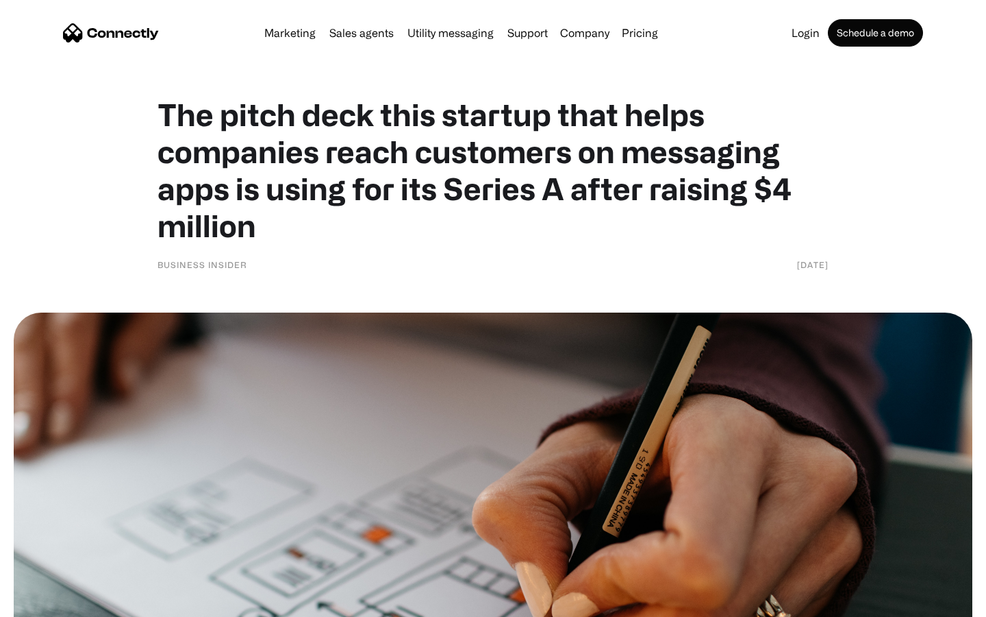 This screenshot has width=986, height=617. Describe the element at coordinates (640, 33) in the screenshot. I see `a: Pricing` at that location.